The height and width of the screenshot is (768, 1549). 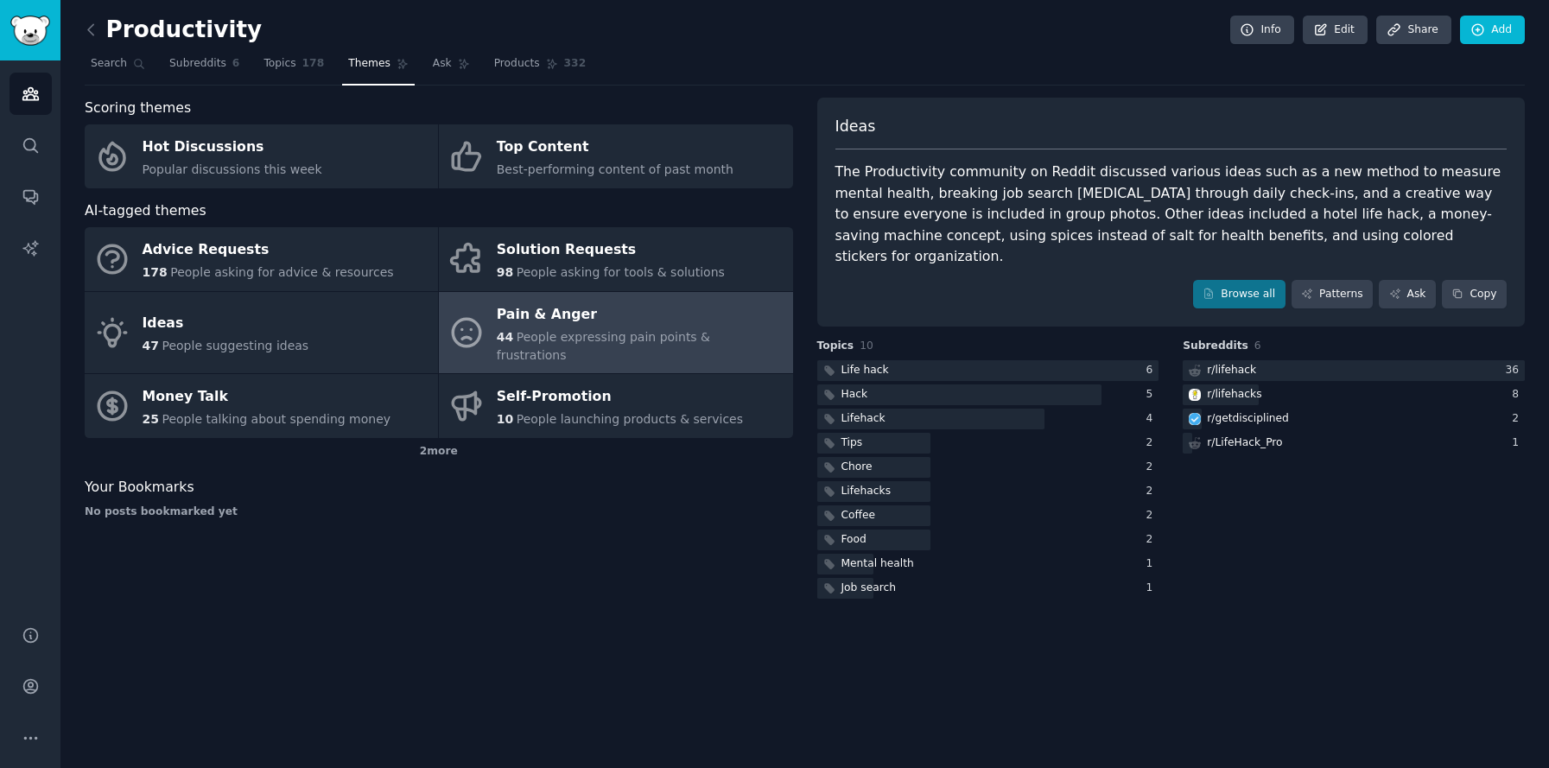 What do you see at coordinates (857, 467) in the screenshot?
I see `div: Chore` at bounding box center [857, 467].